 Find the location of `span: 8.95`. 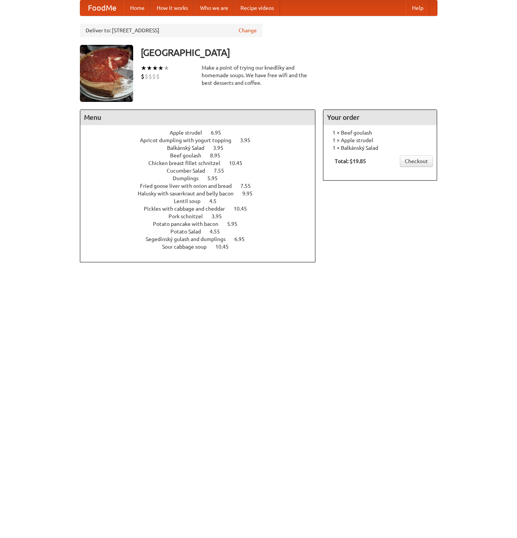

span: 8.95 is located at coordinates (219, 156).